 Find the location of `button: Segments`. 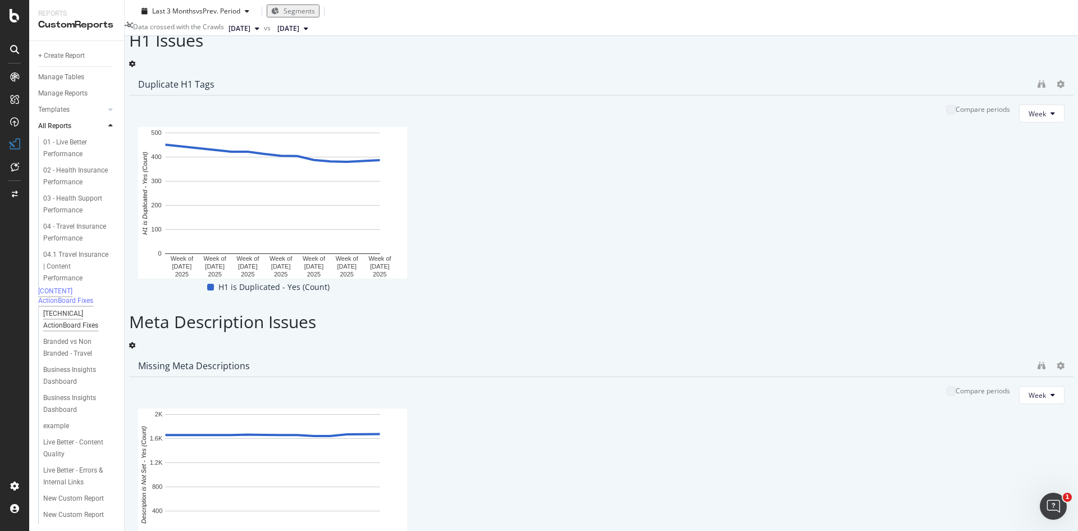

button: Segments is located at coordinates (293, 11).